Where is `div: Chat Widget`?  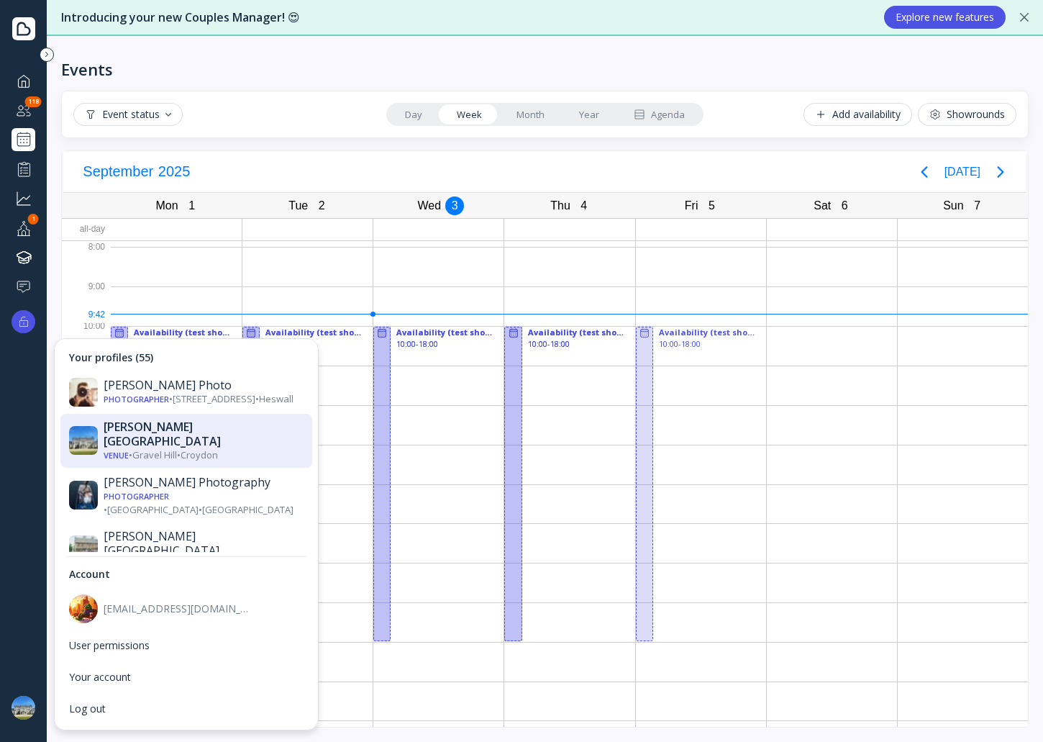 div: Chat Widget is located at coordinates (1007, 707).